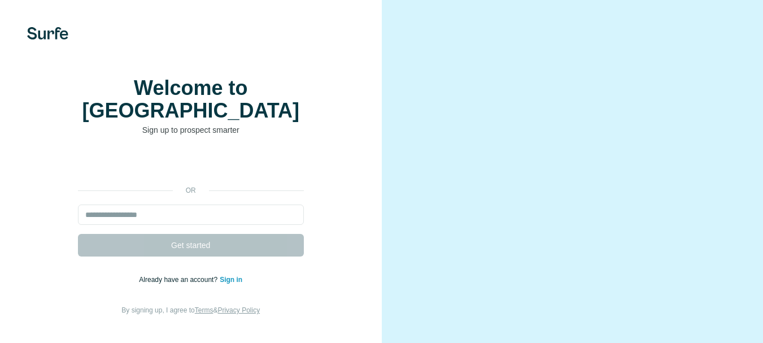 This screenshot has height=343, width=763. What do you see at coordinates (204, 310) in the screenshot?
I see `a: Terms` at bounding box center [204, 310].